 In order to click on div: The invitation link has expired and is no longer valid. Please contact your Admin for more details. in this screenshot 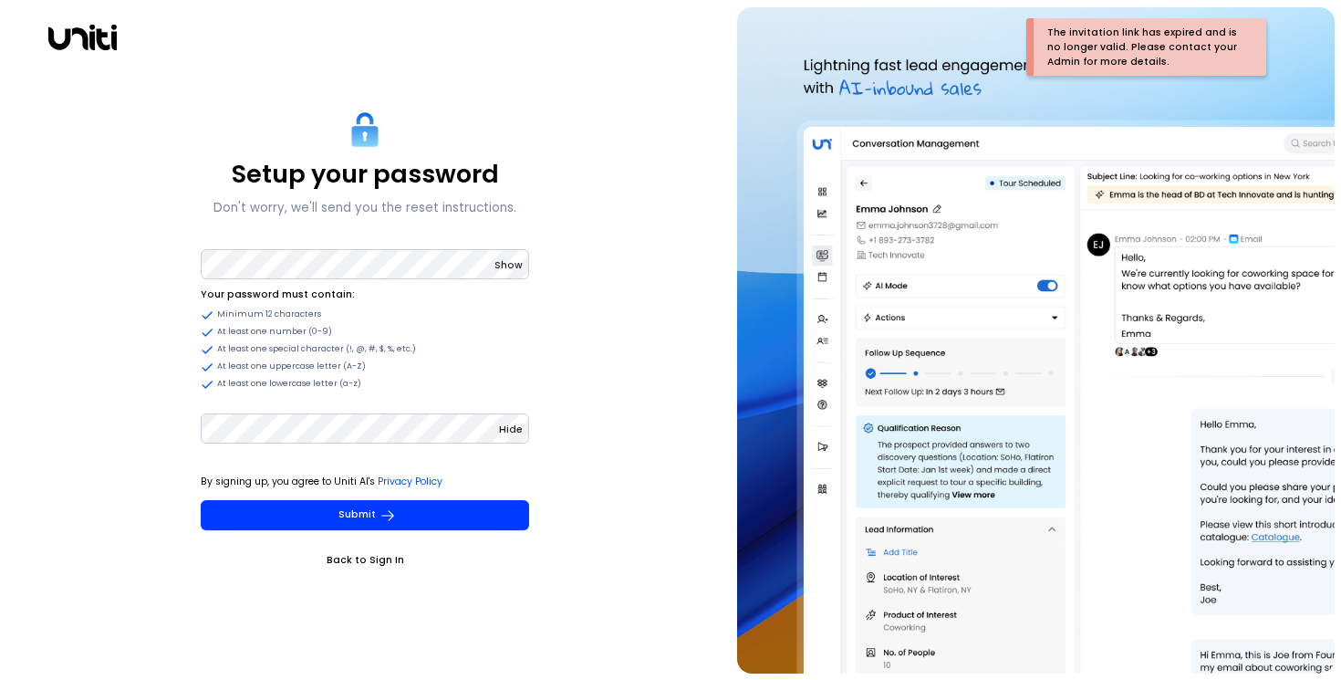, I will do `click(1143, 47)`.